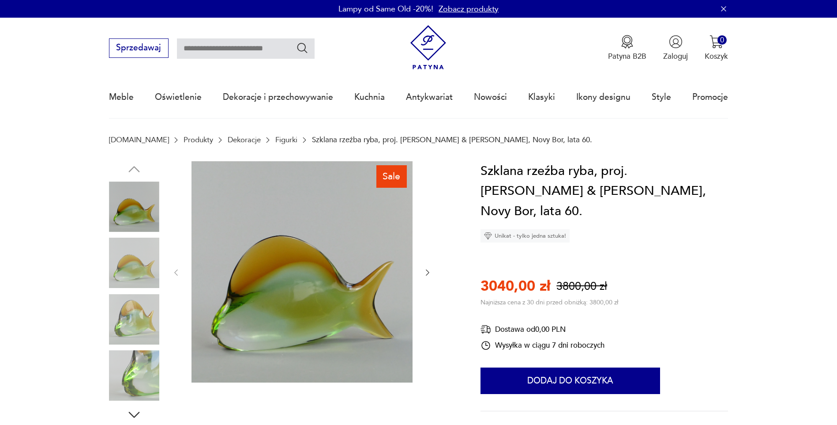 The image size is (837, 425). I want to click on a: Oświetlenie, so click(178, 97).